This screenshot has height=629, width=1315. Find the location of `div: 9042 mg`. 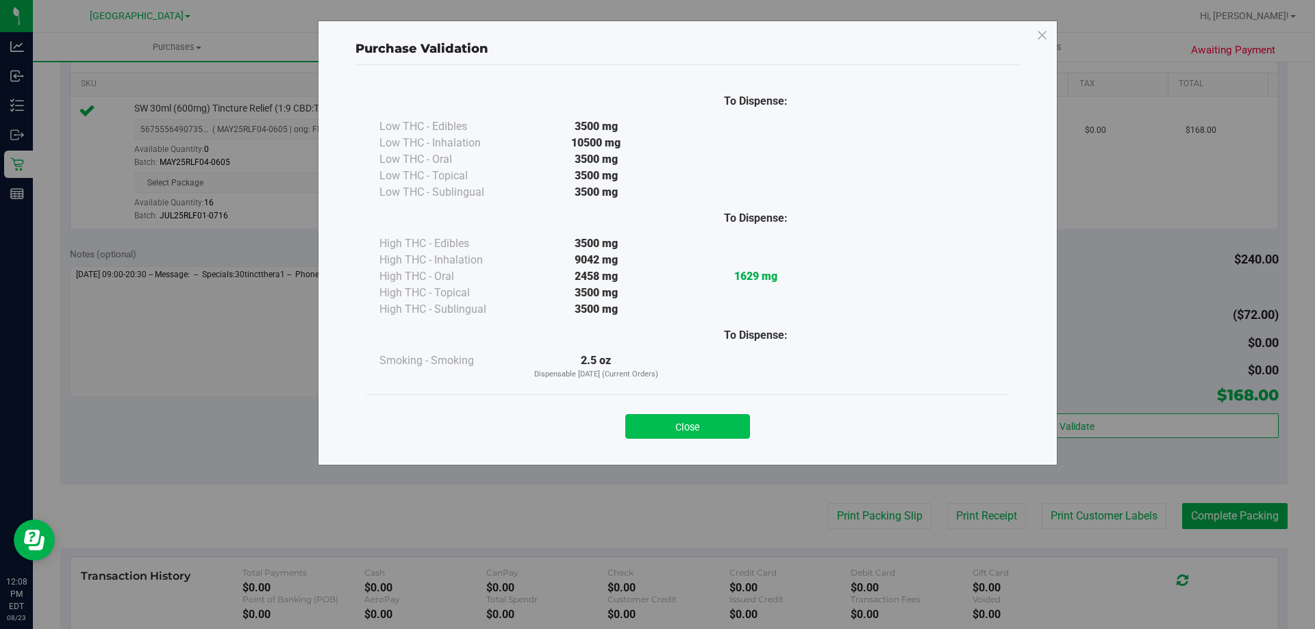

div: 9042 mg is located at coordinates (596, 260).